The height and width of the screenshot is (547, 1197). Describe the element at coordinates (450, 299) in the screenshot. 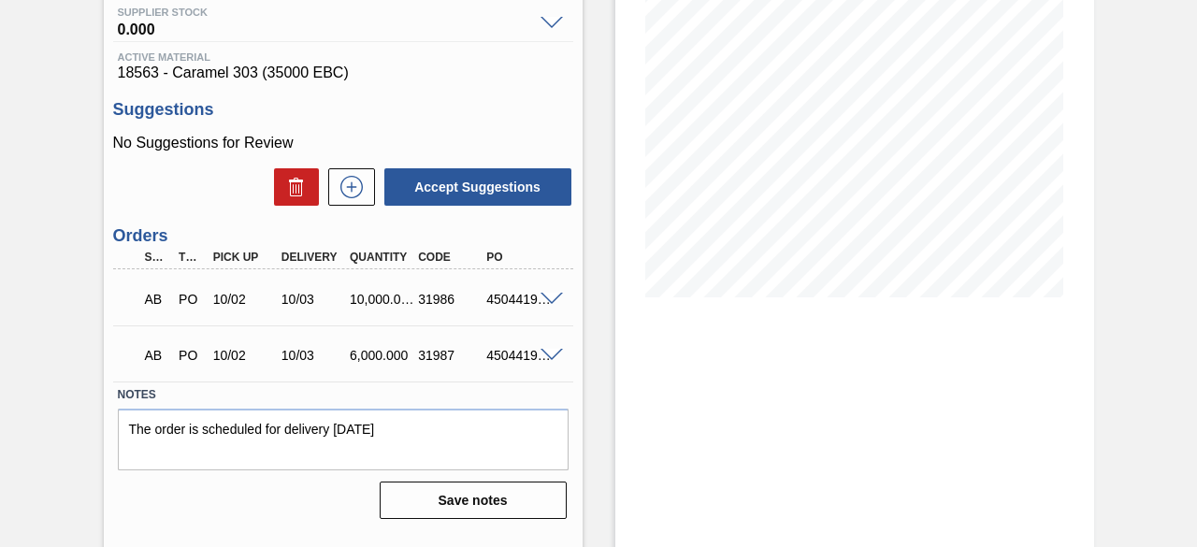

I see `div: 31986` at that location.